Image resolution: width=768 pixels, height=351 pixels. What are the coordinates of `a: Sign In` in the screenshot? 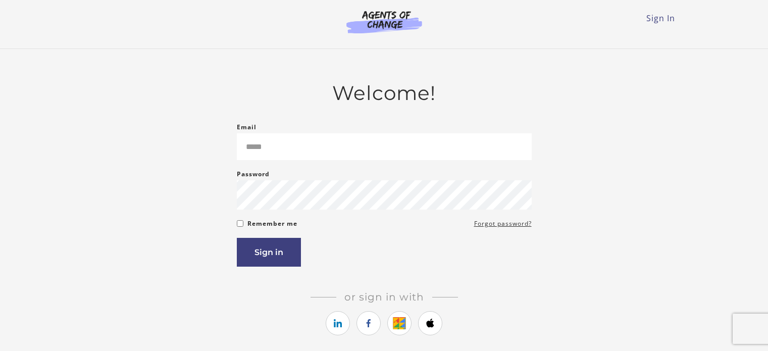 It's located at (661, 18).